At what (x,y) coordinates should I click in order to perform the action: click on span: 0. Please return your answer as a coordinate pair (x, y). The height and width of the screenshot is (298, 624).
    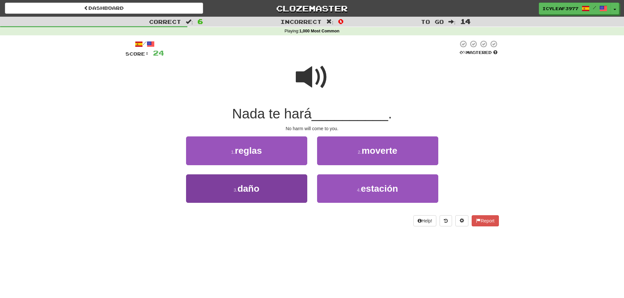
    Looking at the image, I should click on (341, 21).